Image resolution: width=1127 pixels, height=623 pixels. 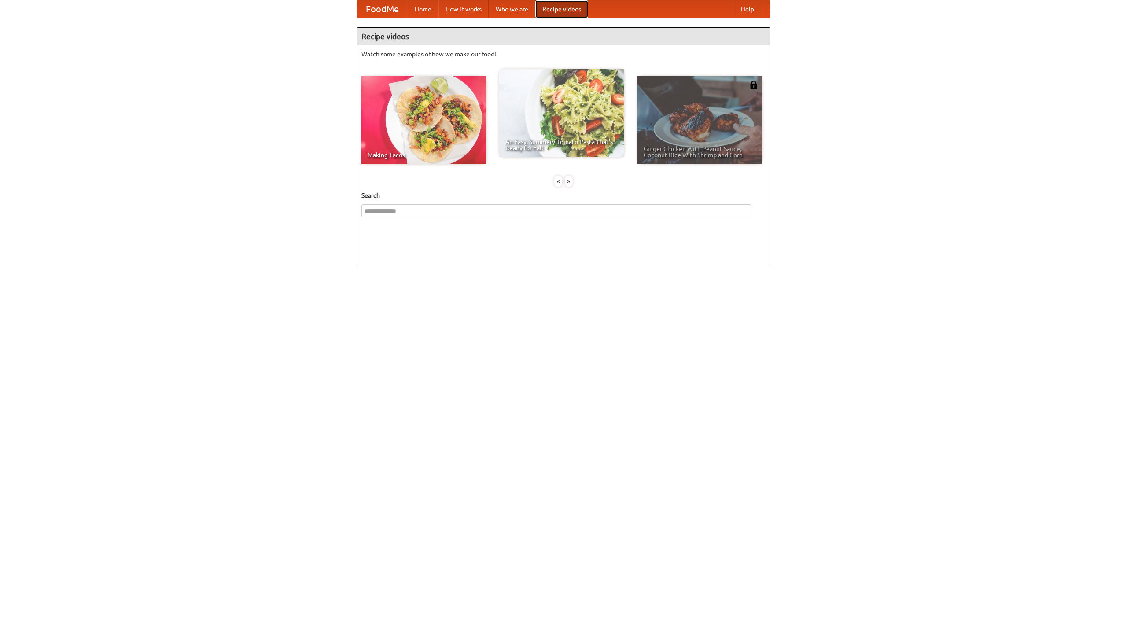 What do you see at coordinates (424, 155) in the screenshot?
I see `span: Making Tacos` at bounding box center [424, 155].